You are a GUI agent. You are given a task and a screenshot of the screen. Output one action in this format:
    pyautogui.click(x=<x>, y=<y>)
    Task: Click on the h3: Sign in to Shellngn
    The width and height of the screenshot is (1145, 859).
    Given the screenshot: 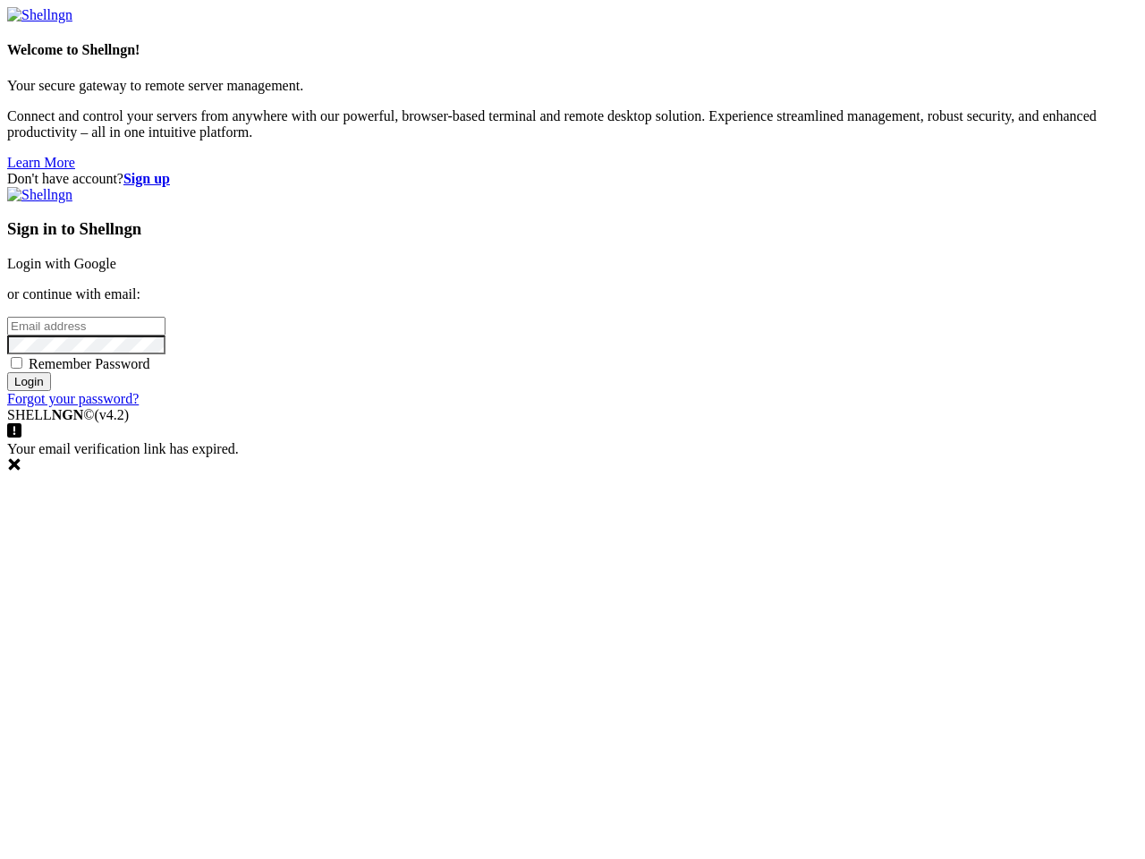 What is the action you would take?
    pyautogui.click(x=573, y=229)
    